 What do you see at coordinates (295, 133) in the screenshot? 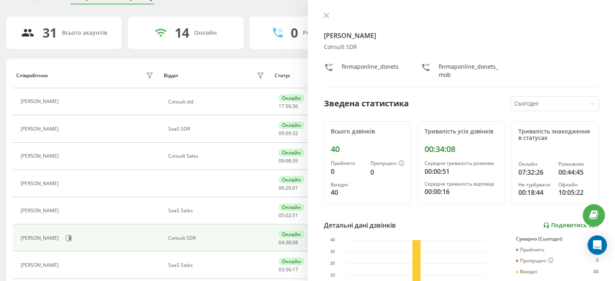
I see `span: 32` at bounding box center [295, 133].